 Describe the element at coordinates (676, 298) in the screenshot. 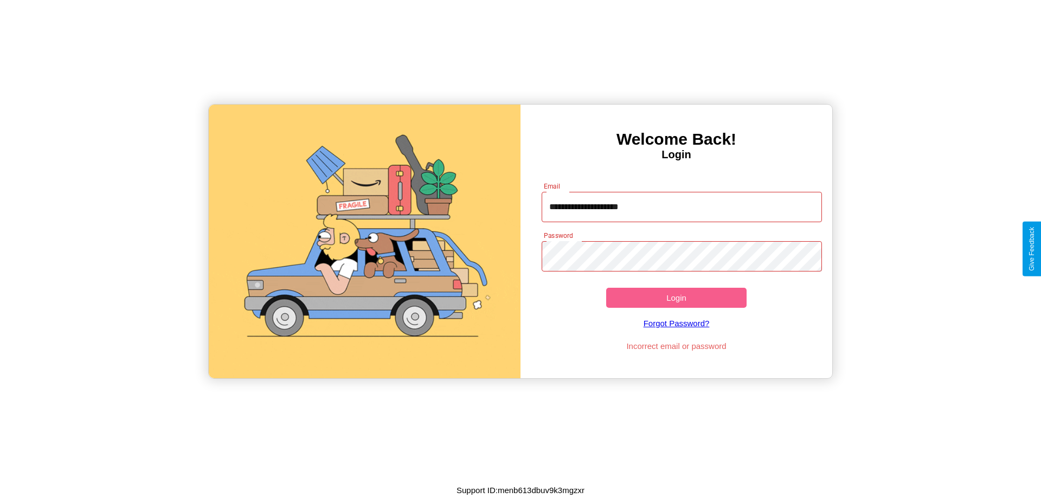

I see `button: Login` at that location.